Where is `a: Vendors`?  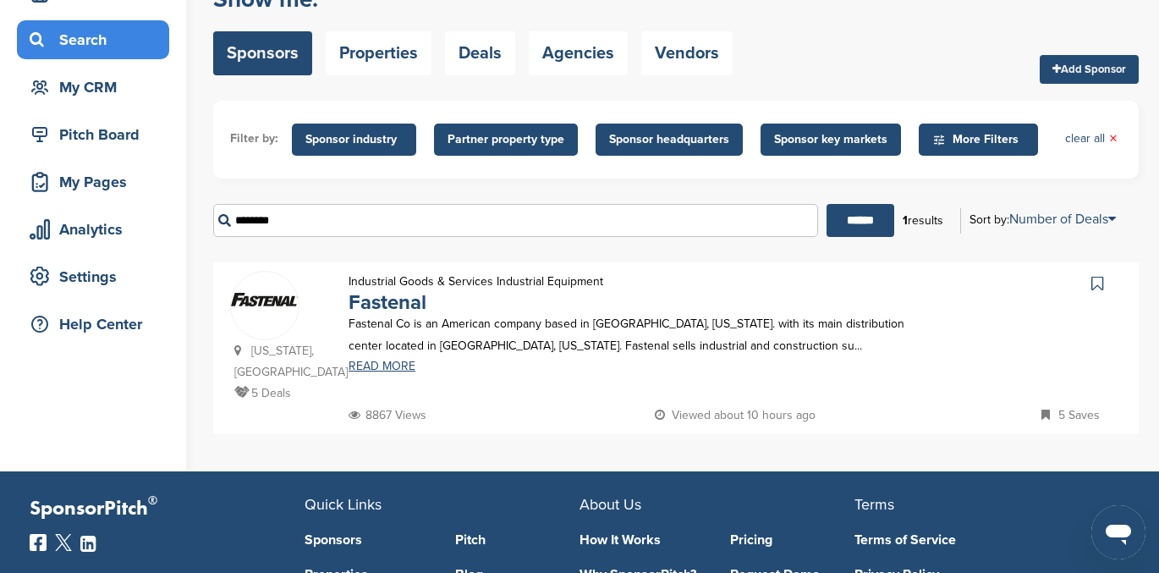
a: Vendors is located at coordinates (687, 53).